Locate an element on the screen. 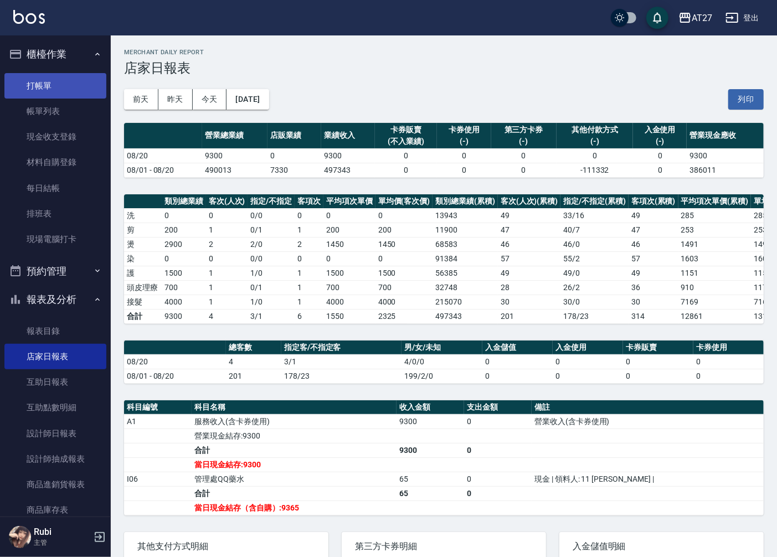  a: 互助日報表 is located at coordinates (55, 382).